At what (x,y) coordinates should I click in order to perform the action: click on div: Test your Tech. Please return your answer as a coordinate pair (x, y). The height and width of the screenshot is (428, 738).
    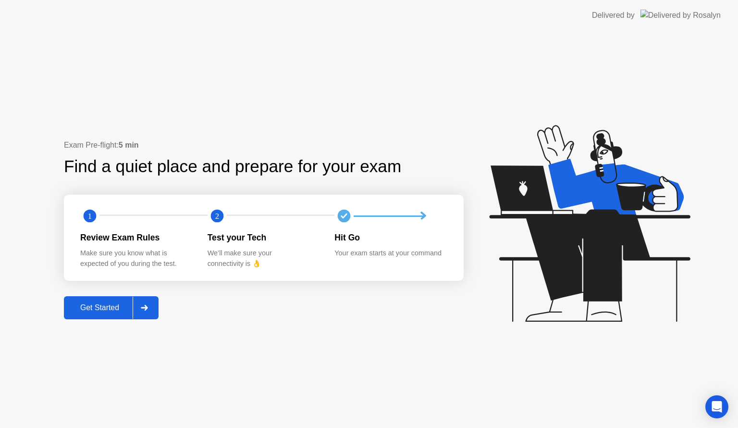
    Looking at the image, I should click on (263, 237).